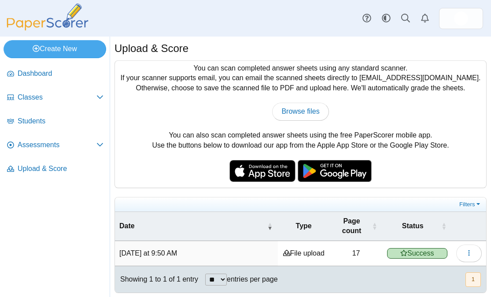  What do you see at coordinates (417, 253) in the screenshot?
I see `span: Success` at bounding box center [417, 253].